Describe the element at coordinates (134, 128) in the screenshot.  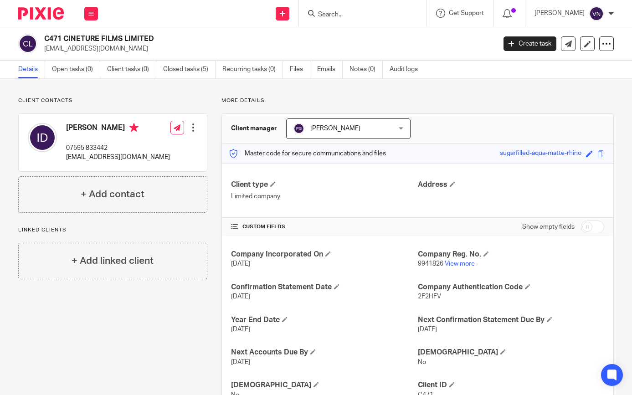
I see `i: Primary` at that location.